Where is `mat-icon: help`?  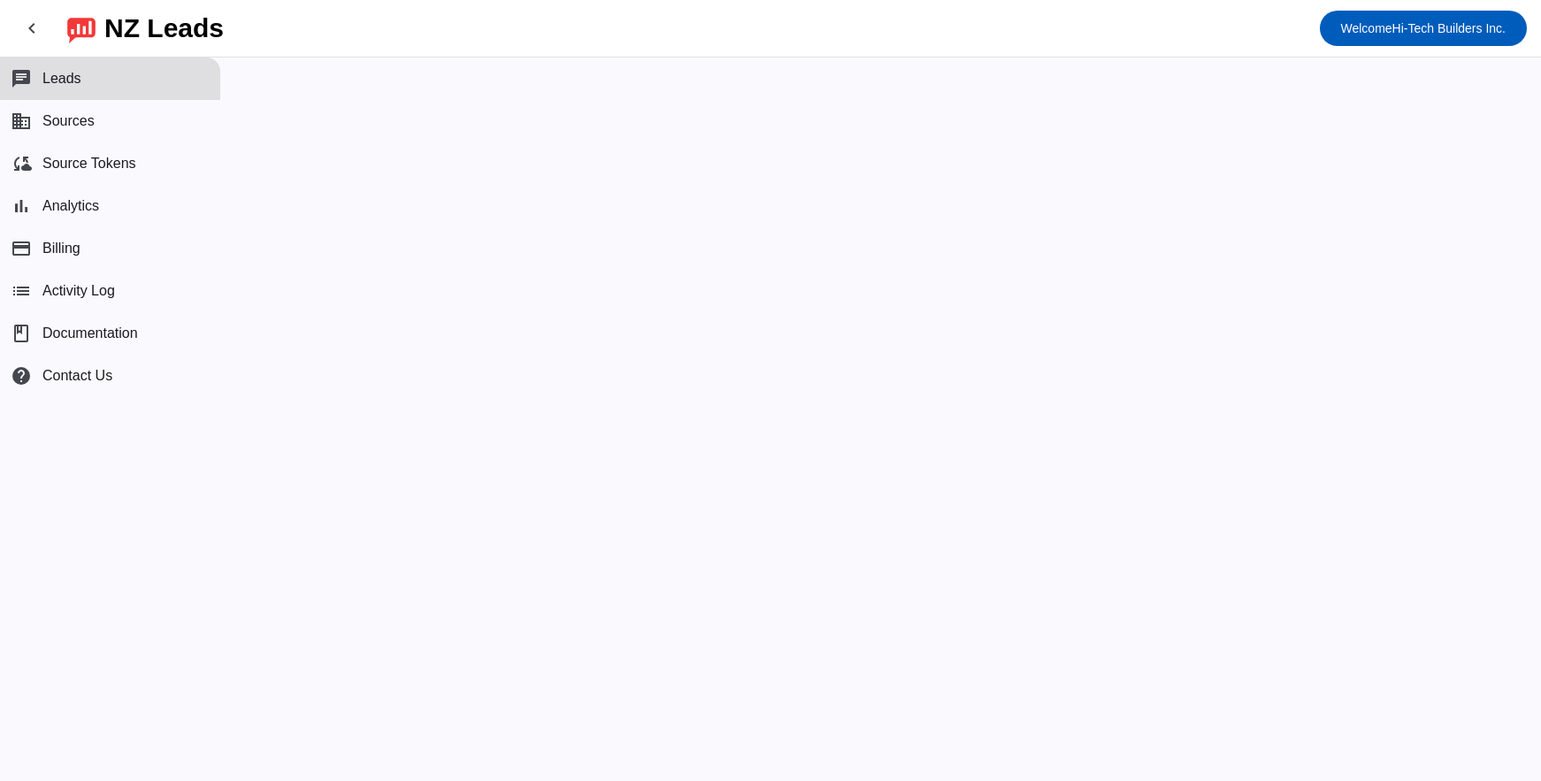
mat-icon: help is located at coordinates (21, 376).